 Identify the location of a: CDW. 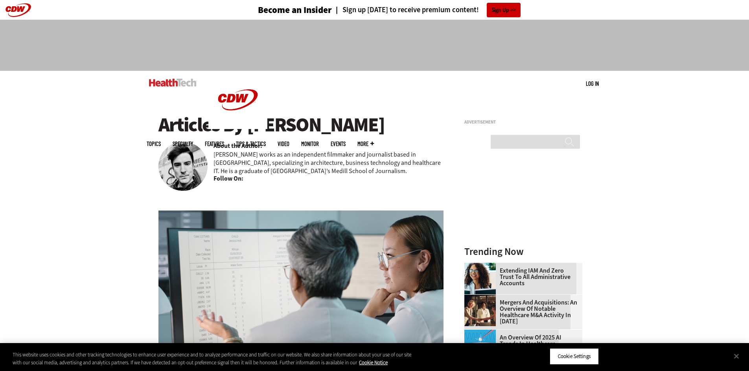
(238, 127).